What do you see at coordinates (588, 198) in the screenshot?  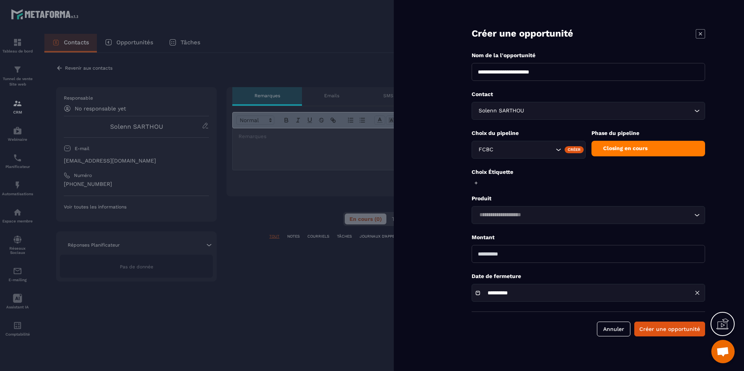 I see `p: Produit` at bounding box center [588, 198].